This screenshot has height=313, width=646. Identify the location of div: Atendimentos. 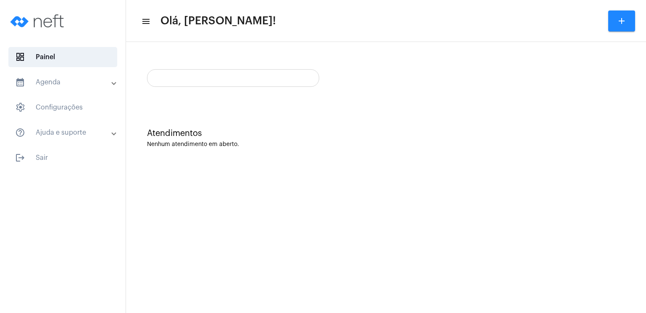
(386, 133).